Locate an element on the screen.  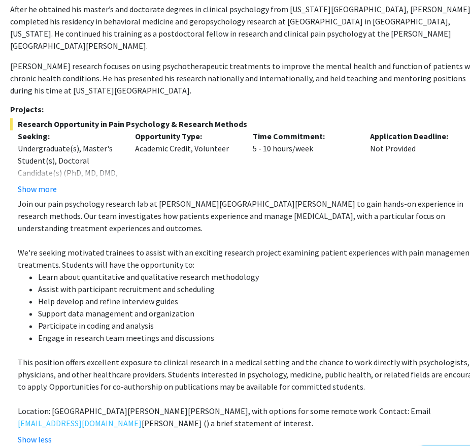
button: Show less is located at coordinates (35, 440).